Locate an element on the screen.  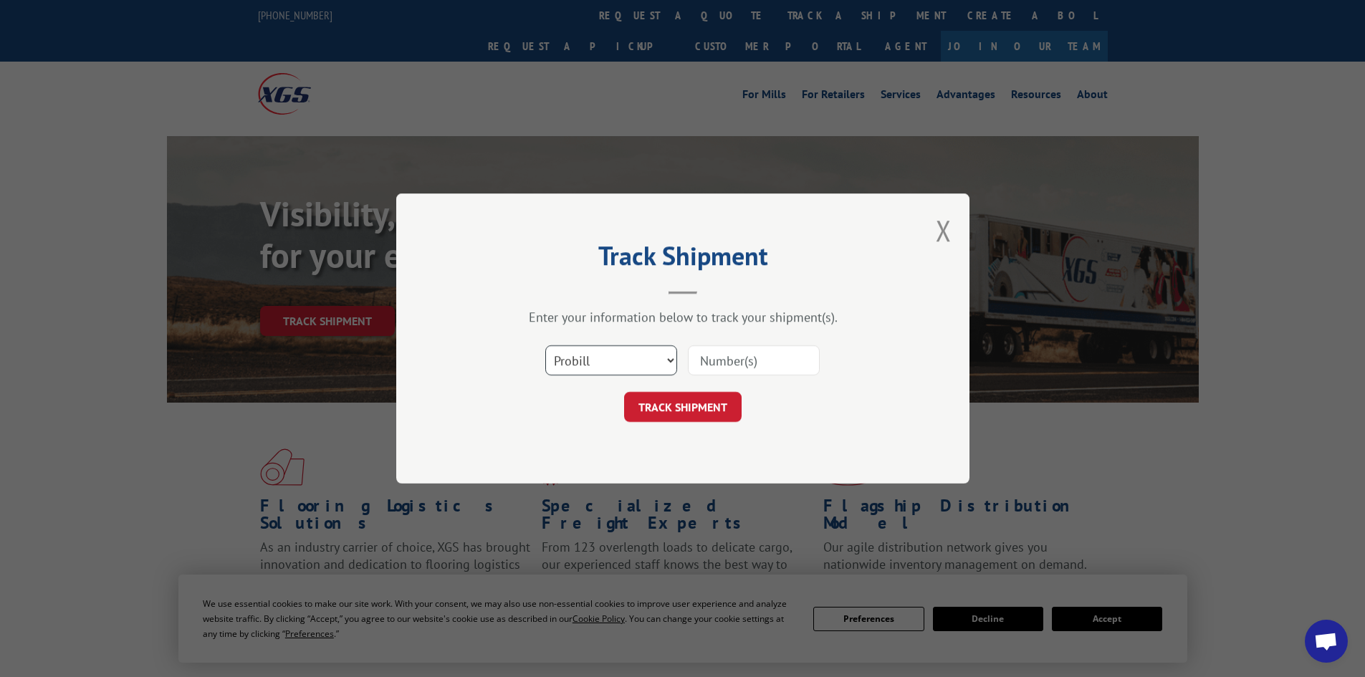
div: Open chat is located at coordinates (1326, 641).